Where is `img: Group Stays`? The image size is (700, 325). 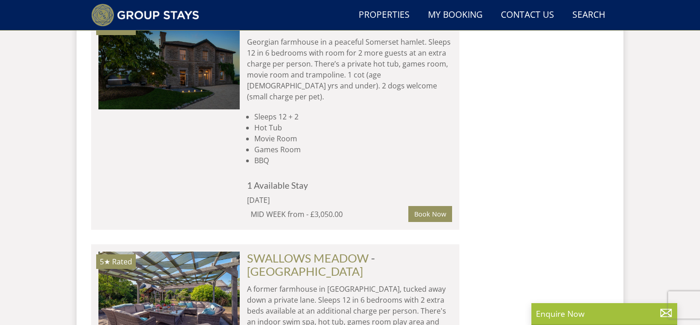 img: Group Stays is located at coordinates (145, 15).